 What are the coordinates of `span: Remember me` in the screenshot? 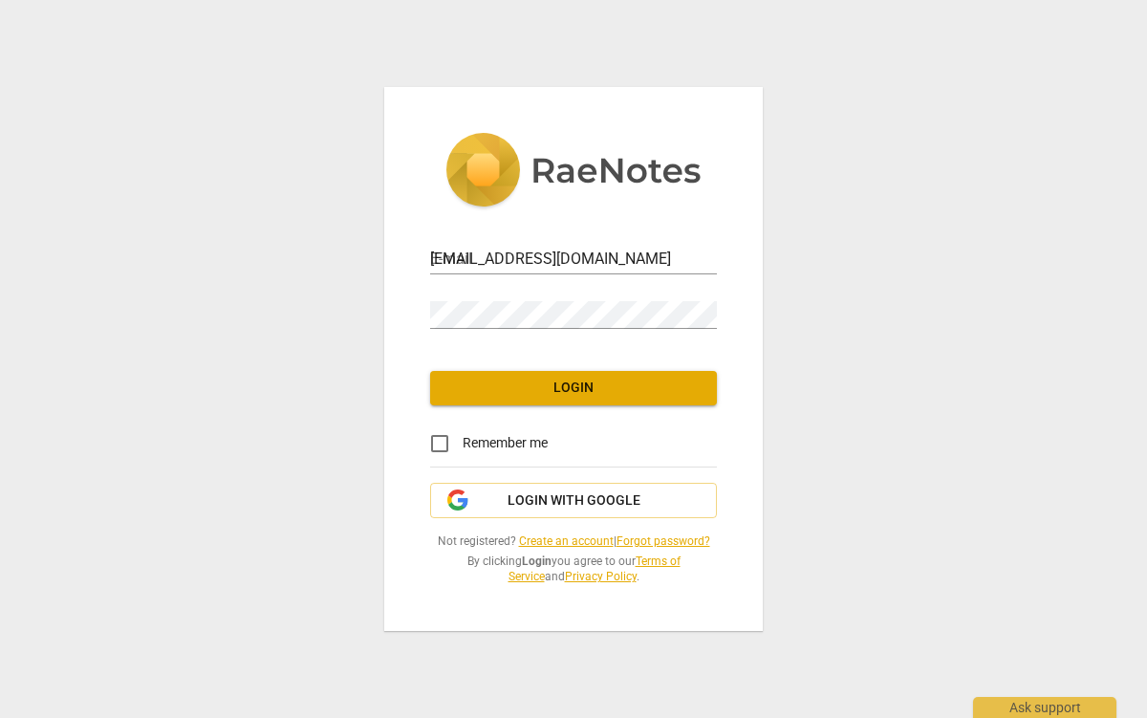 It's located at (505, 443).